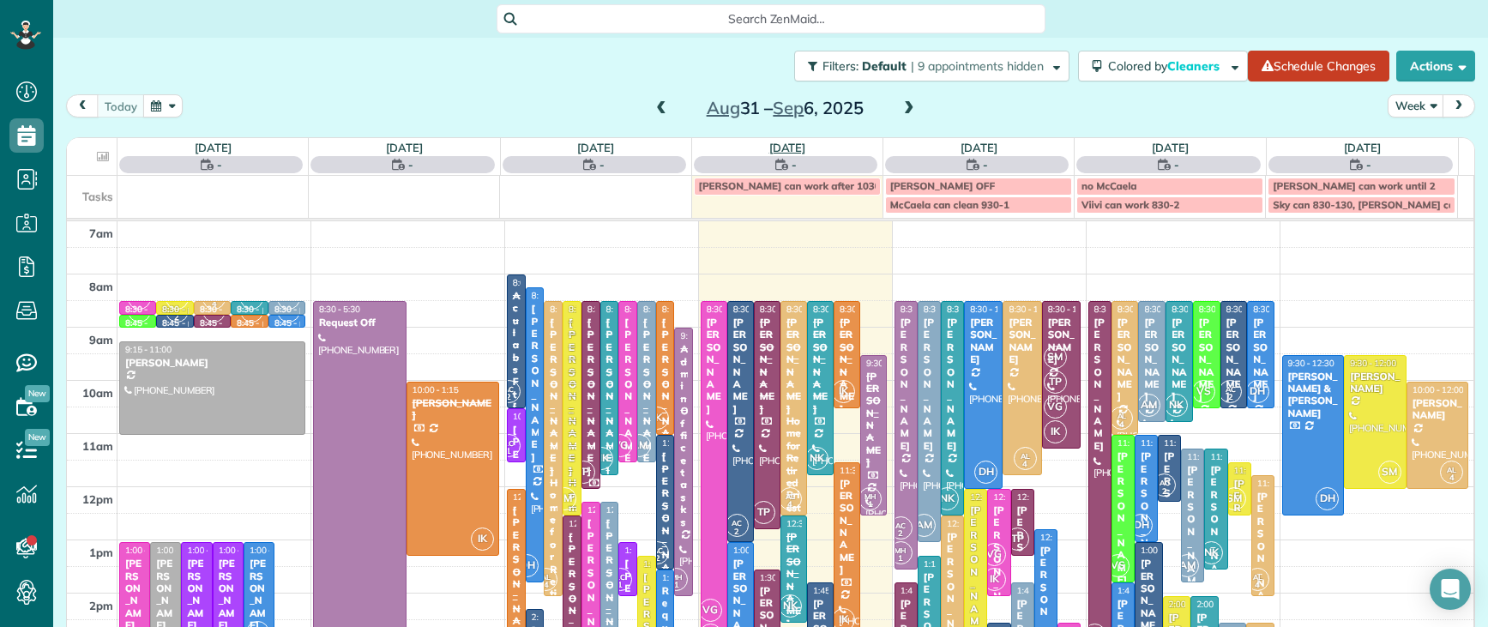  What do you see at coordinates (783, 309) in the screenshot?
I see `span: 8:30 - 12:45` at bounding box center [783, 309].